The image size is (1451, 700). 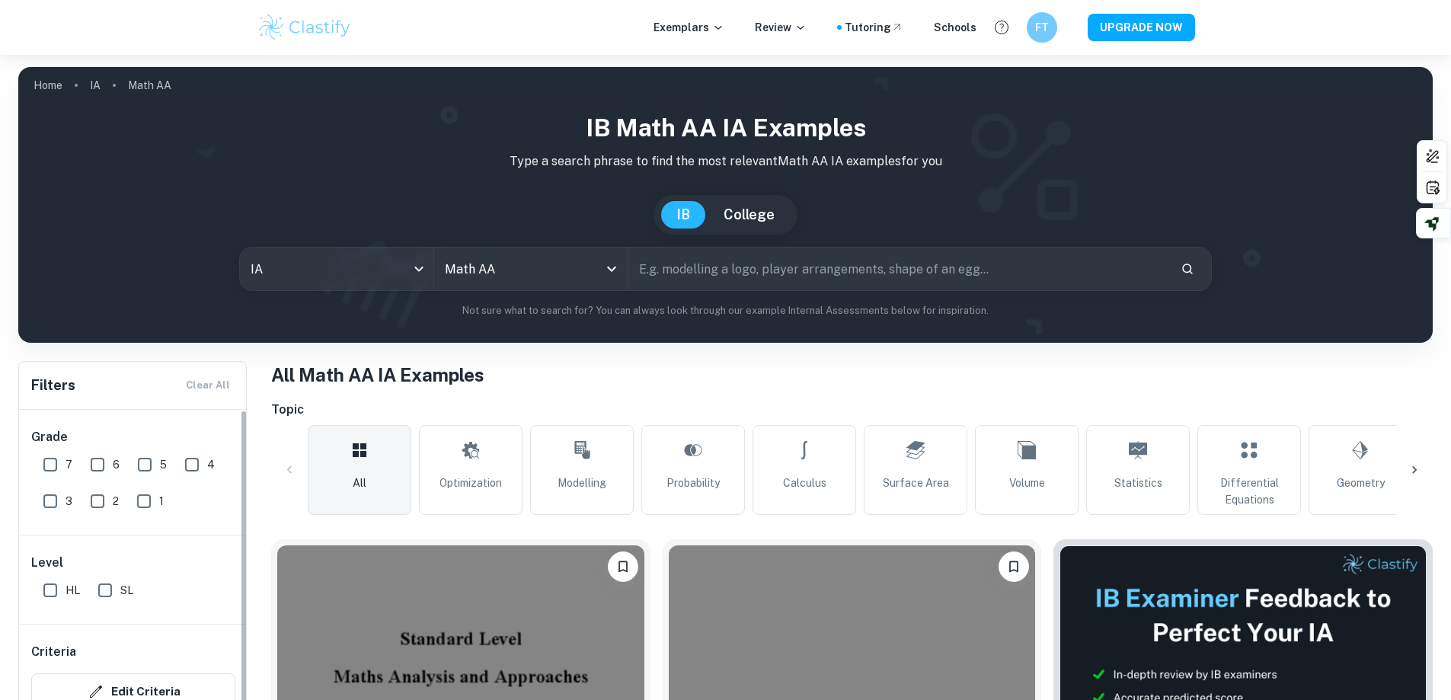 I want to click on h1: All Math AA IA Examples, so click(x=852, y=375).